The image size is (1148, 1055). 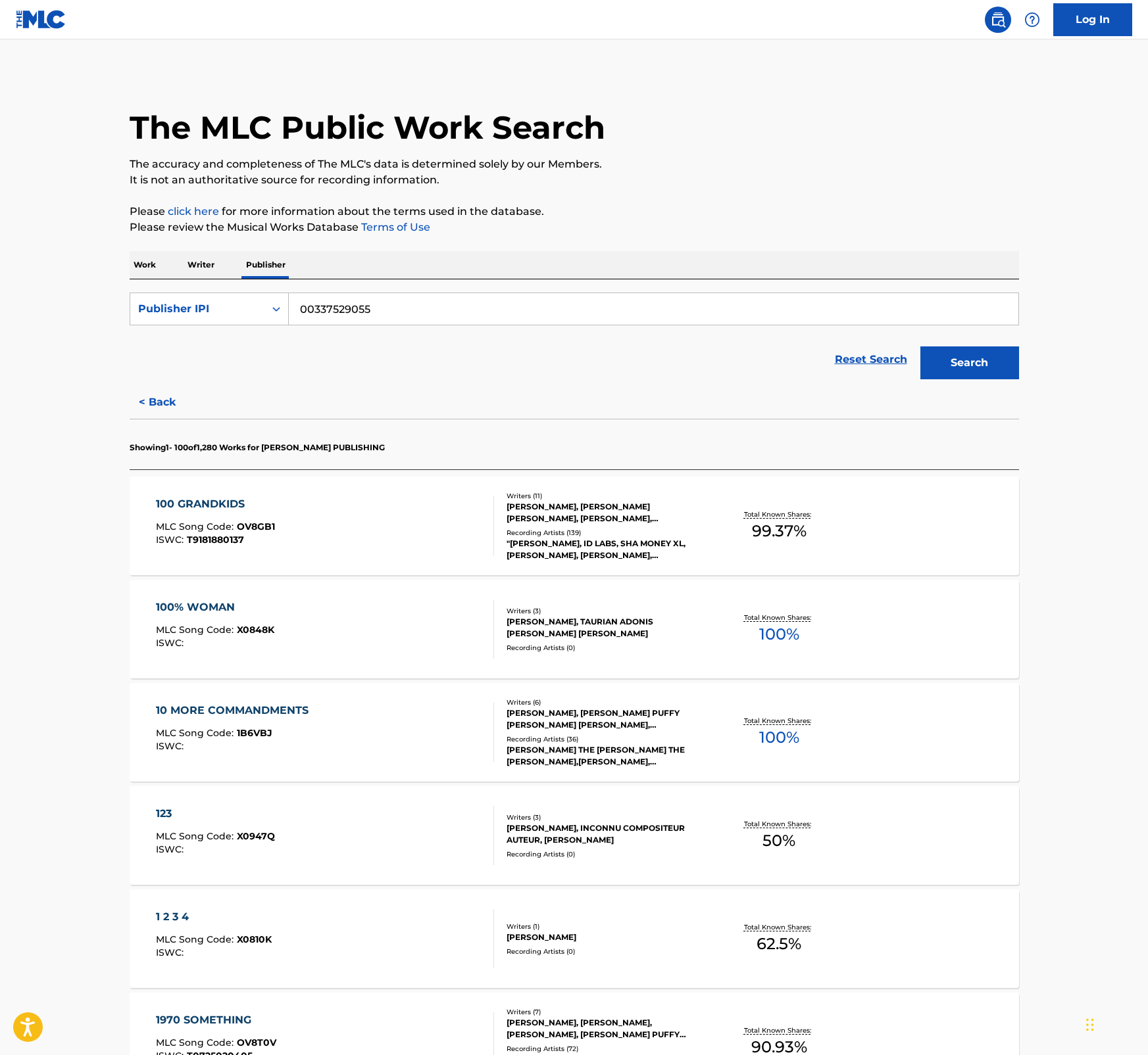 What do you see at coordinates (969, 363) in the screenshot?
I see `button: Search` at bounding box center [969, 363].